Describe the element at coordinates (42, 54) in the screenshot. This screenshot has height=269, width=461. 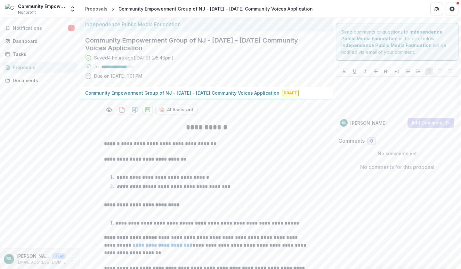
I see `div: Tasks` at that location.